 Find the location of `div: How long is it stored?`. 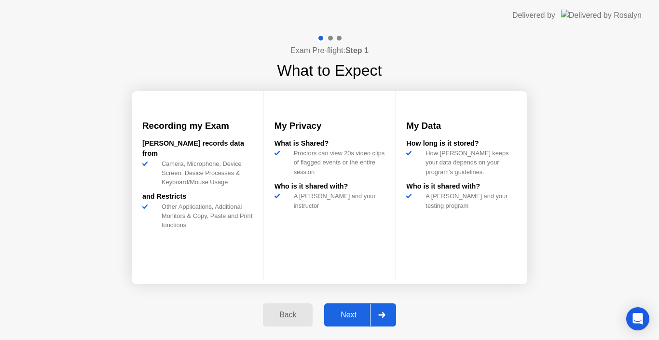

div: How long is it stored? is located at coordinates (461, 144).